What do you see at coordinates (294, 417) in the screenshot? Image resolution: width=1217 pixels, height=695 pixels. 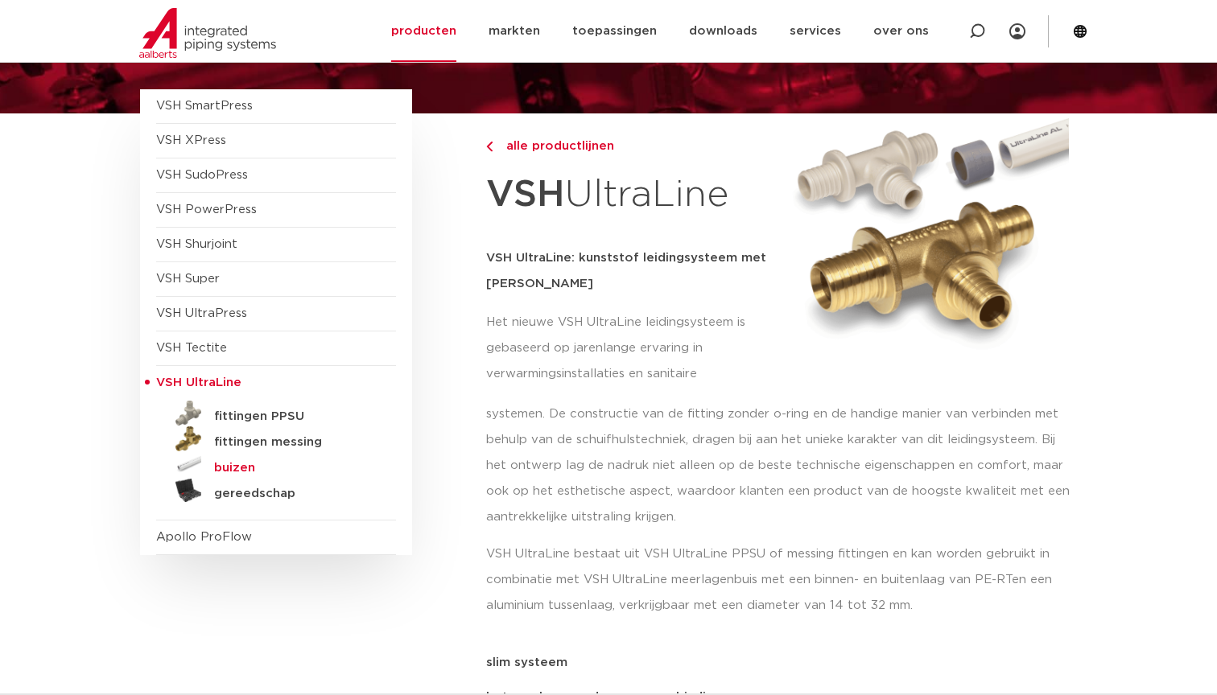 I see `h5: fittingen PPSU` at bounding box center [294, 417].